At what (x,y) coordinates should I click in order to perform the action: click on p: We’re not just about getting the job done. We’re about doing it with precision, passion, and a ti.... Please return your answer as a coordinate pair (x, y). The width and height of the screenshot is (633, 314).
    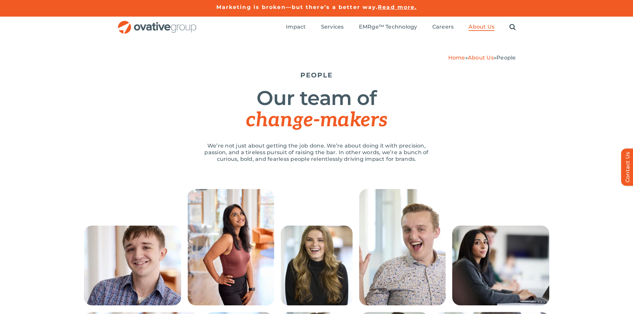
    Looking at the image, I should click on (317, 152).